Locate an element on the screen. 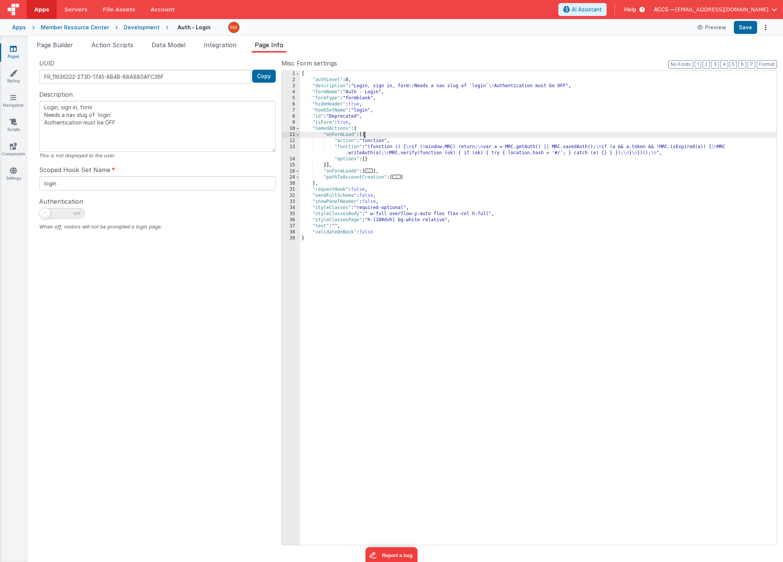  div: 2 is located at coordinates (291, 80).